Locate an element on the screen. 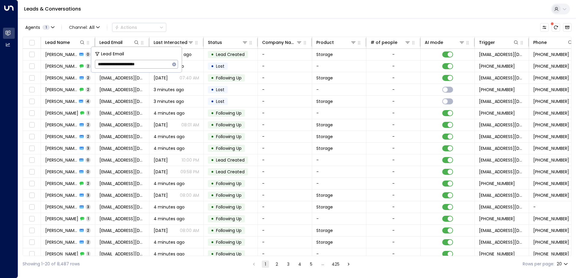  span: vlscargill@hotmail.com is located at coordinates (122, 207).